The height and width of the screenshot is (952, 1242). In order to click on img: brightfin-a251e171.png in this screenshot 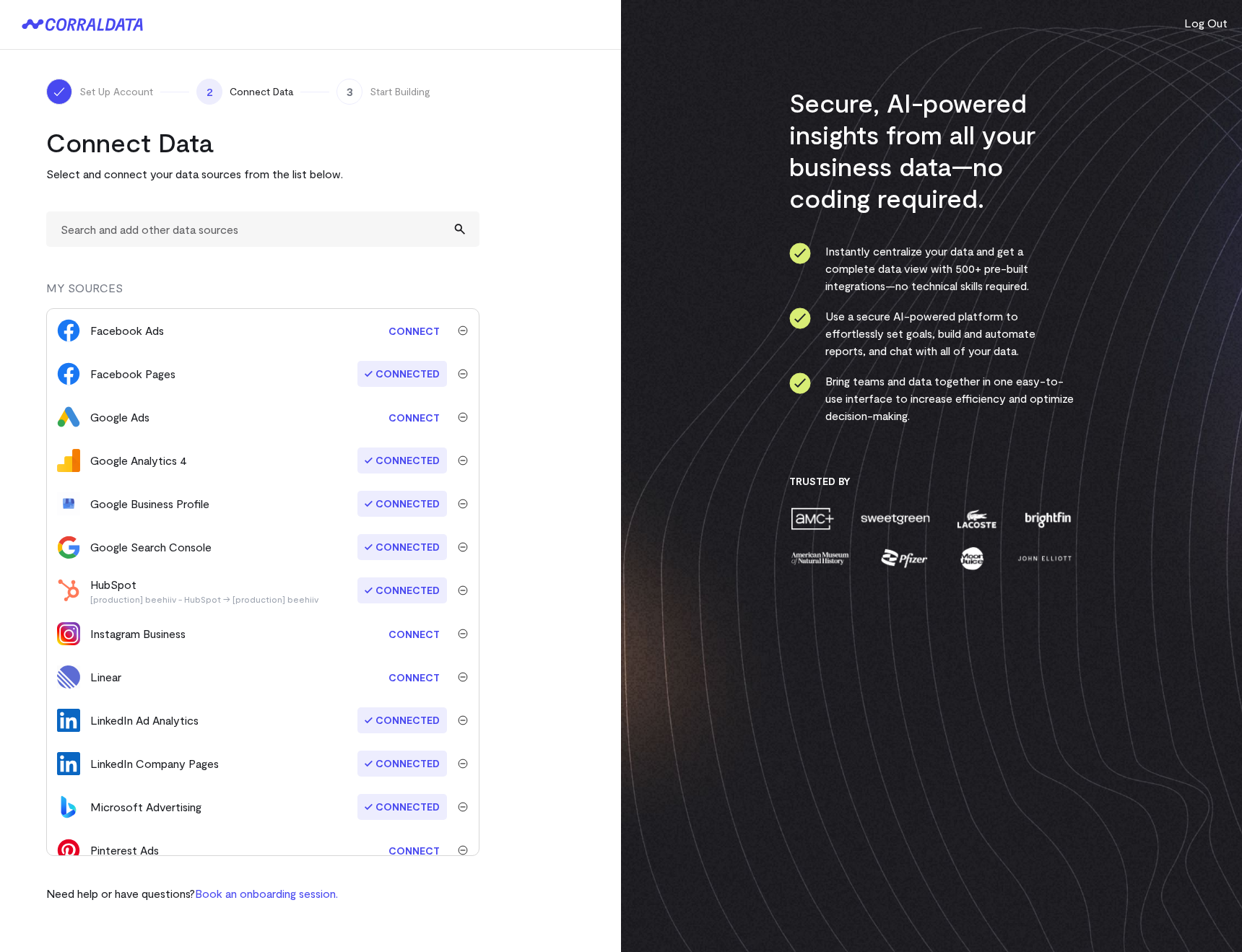, I will do `click(1048, 518)`.